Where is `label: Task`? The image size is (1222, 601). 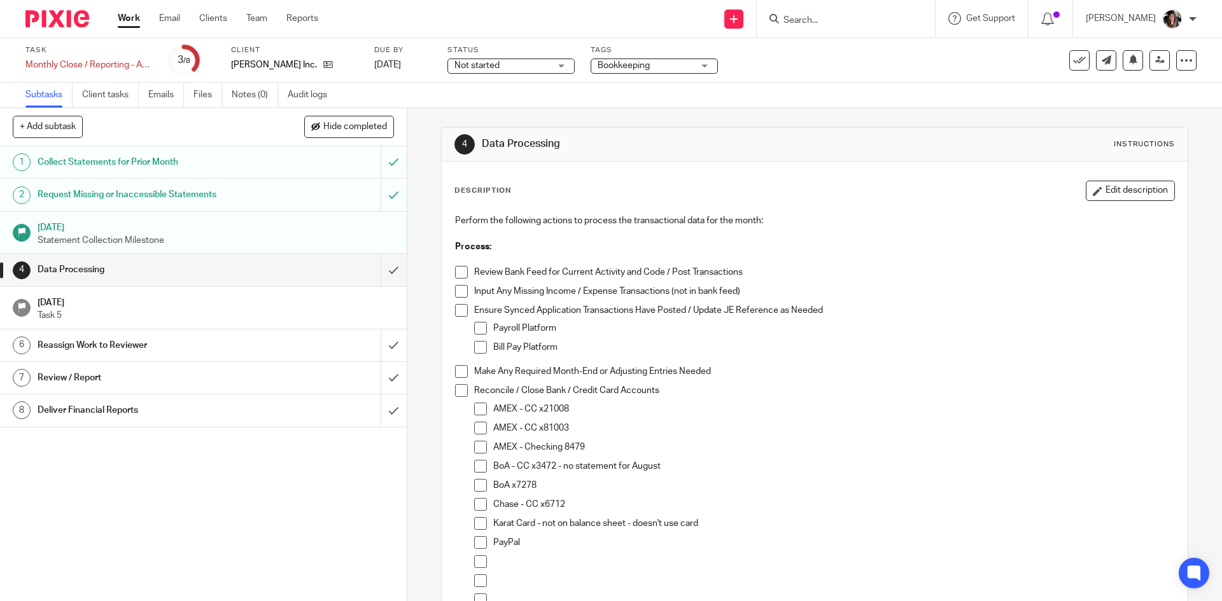 label: Task is located at coordinates (89, 50).